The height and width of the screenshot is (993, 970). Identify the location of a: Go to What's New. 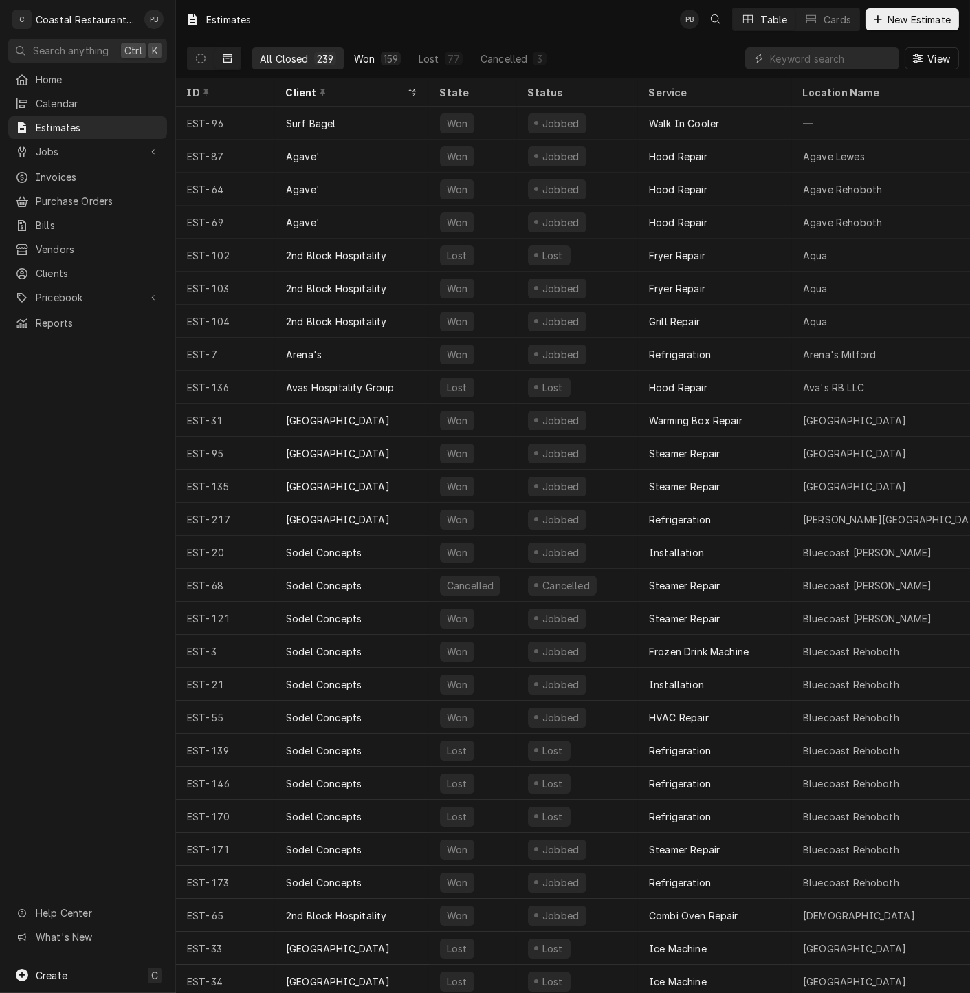
(87, 936).